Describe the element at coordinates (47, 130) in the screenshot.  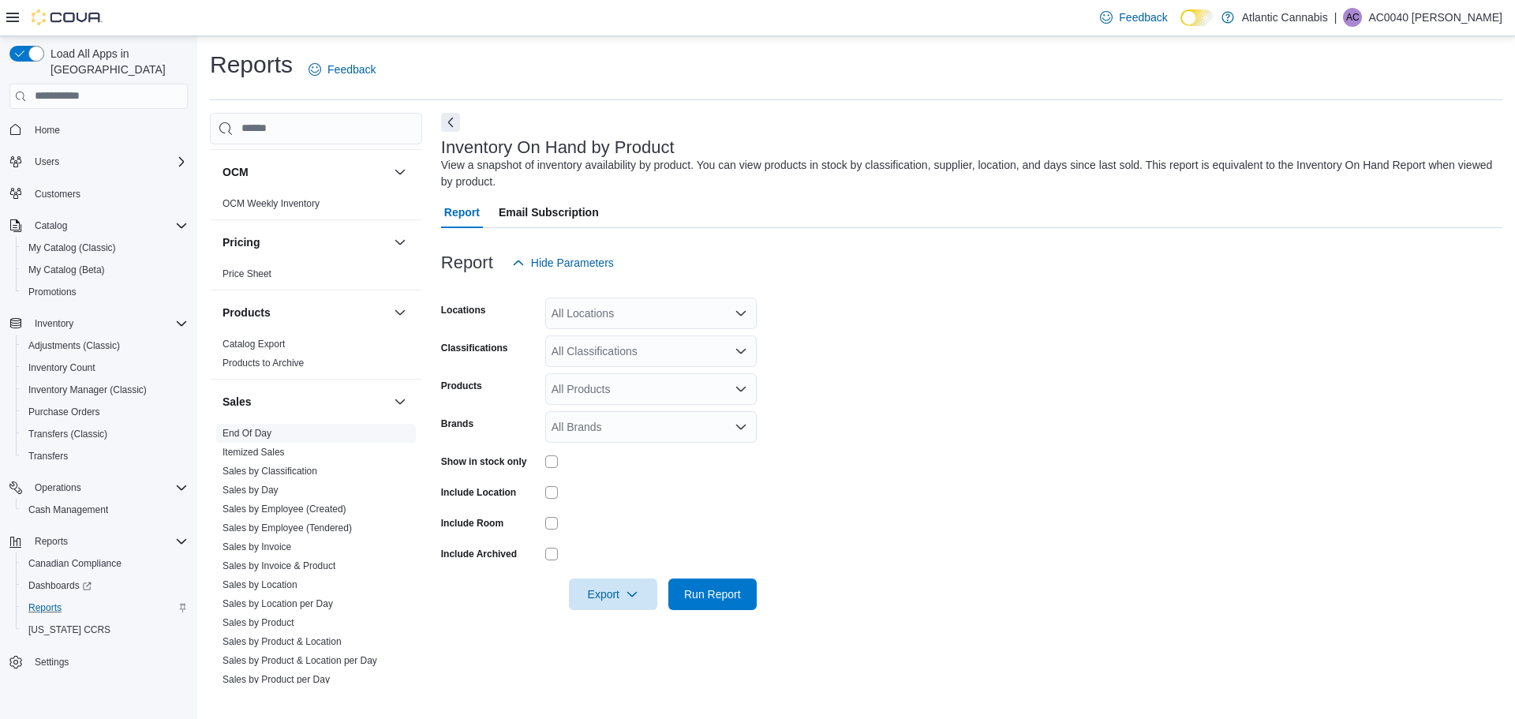
I see `span: Home` at that location.